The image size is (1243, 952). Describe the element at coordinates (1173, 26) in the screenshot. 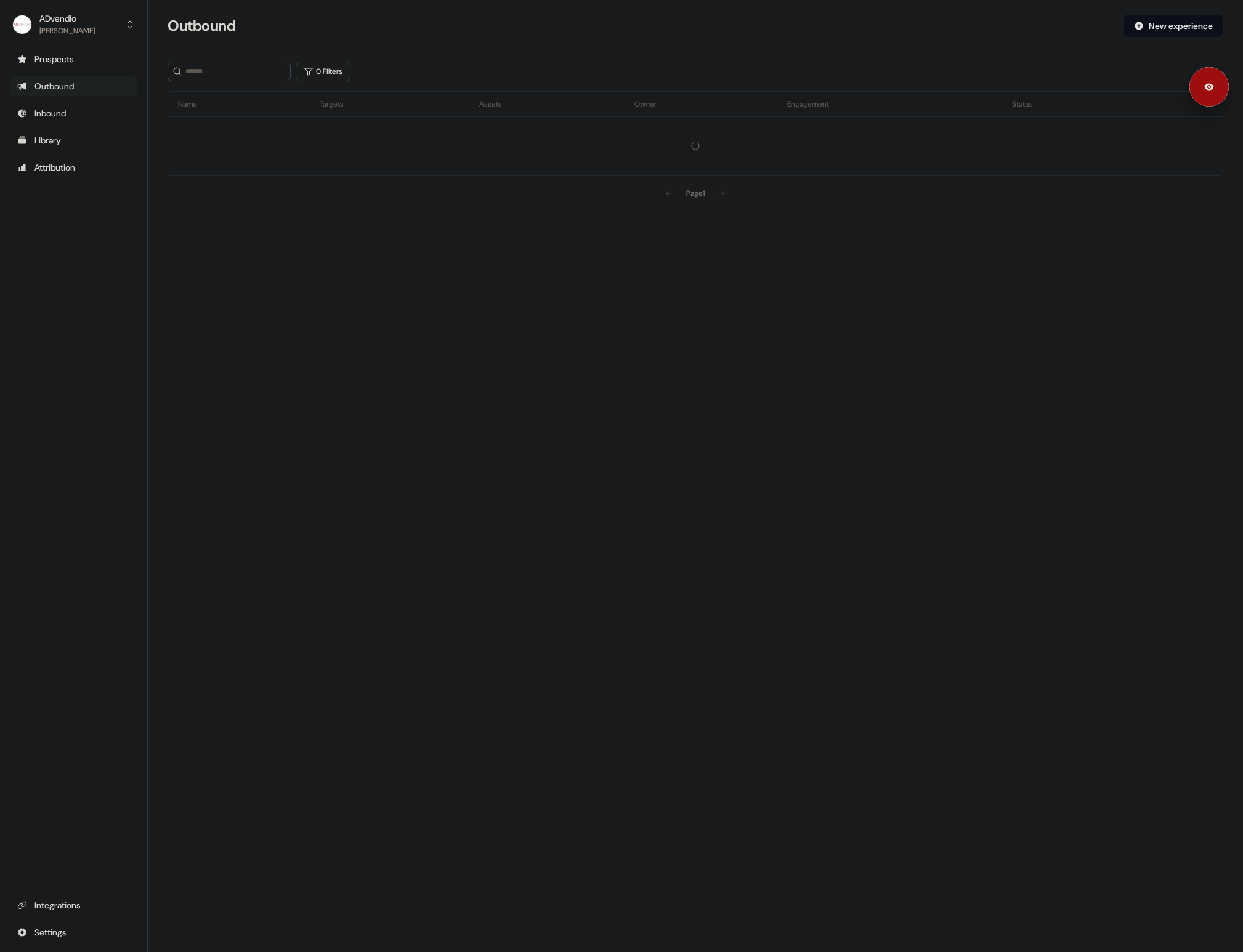

I see `button: New experience` at that location.